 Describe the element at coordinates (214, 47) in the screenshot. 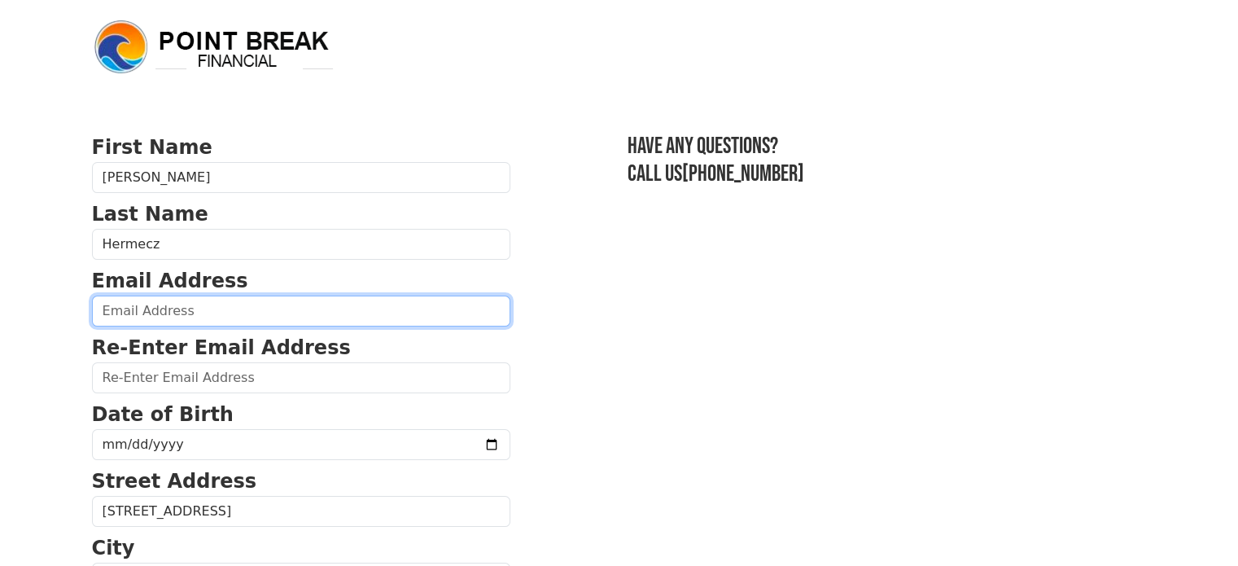

I see `img: logo.png` at that location.